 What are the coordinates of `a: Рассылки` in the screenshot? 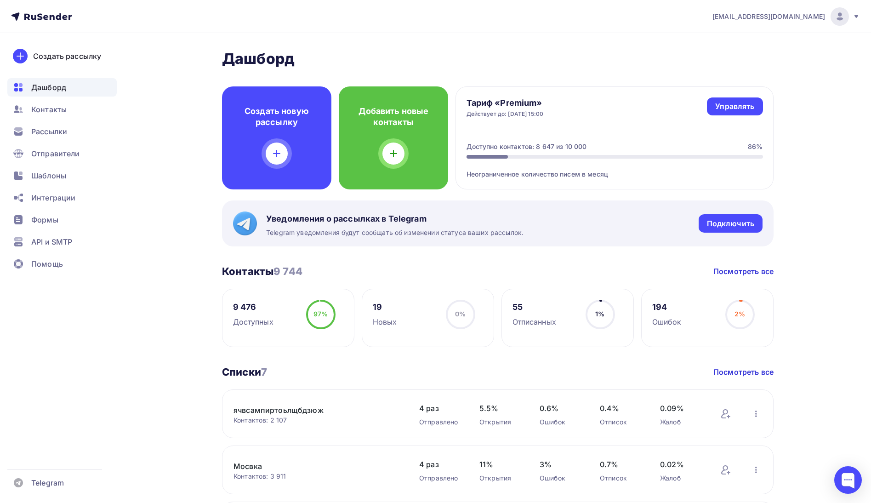 It's located at (62, 132).